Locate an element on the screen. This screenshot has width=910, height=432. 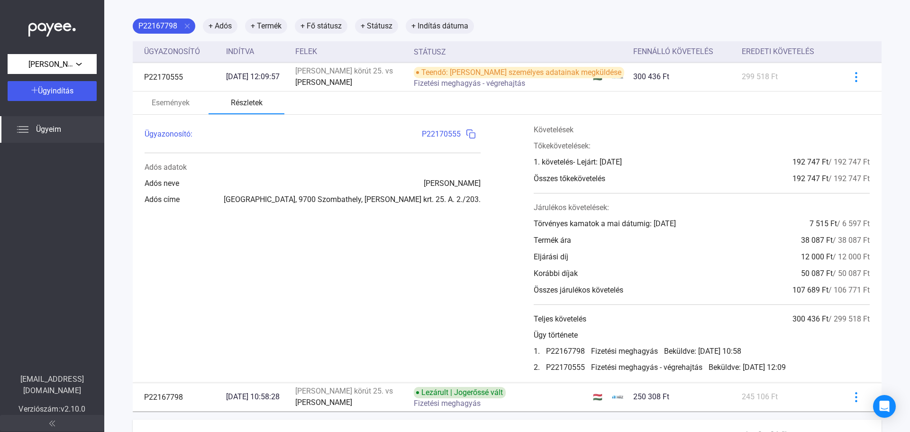
font: Járulékos követelések: is located at coordinates (571, 207).